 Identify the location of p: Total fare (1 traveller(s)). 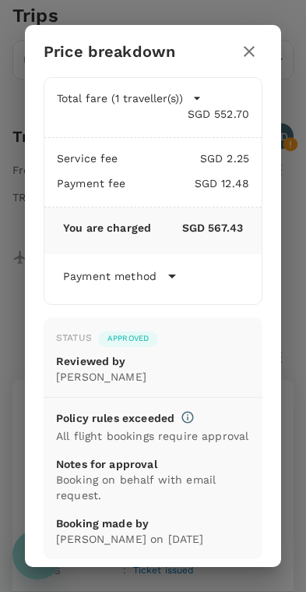
(120, 98).